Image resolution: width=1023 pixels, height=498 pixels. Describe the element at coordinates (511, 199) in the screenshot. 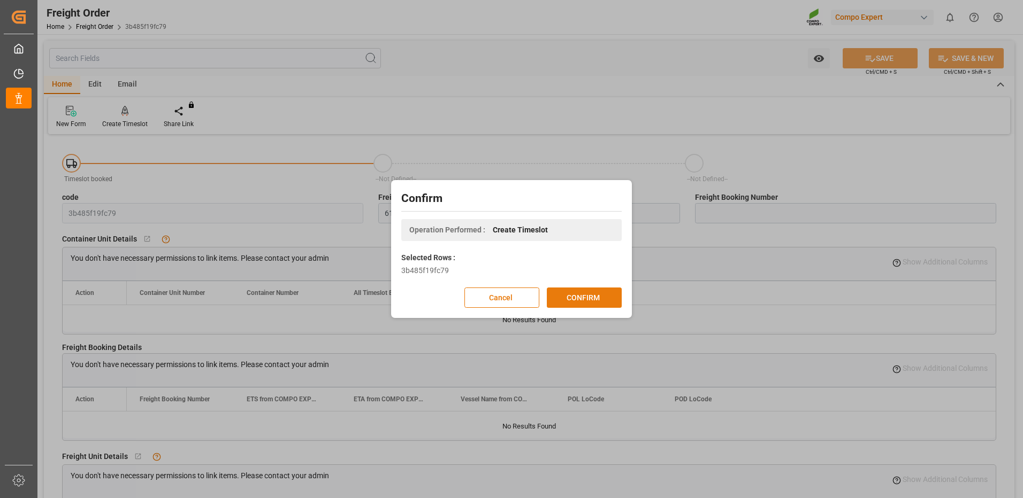

I see `h2: Confirm` at that location.